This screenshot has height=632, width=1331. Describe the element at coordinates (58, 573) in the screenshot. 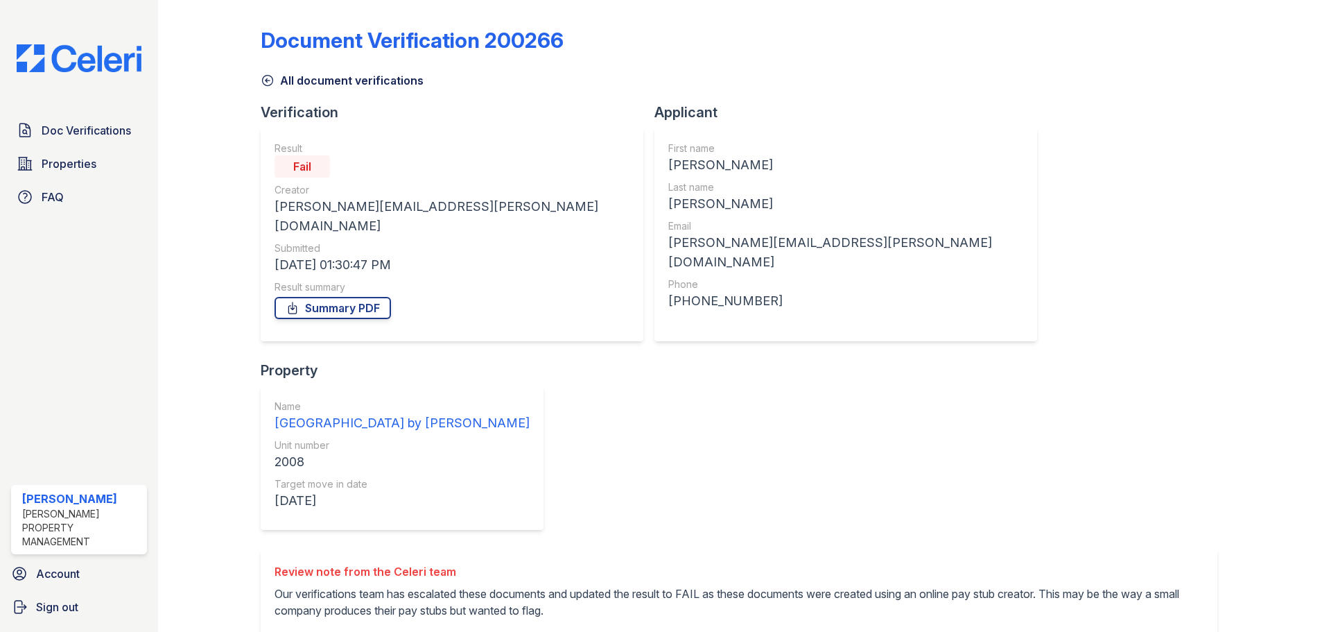

I see `span: Account` at that location.